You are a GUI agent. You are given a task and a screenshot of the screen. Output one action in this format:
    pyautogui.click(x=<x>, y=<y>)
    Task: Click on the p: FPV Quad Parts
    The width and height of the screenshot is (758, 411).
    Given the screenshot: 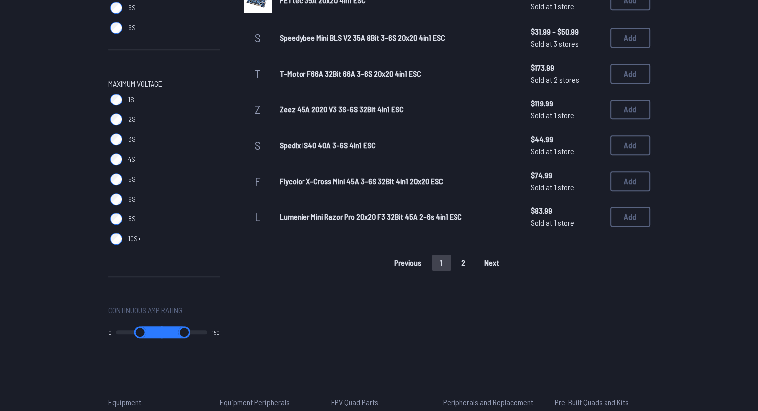 What is the action you would take?
    pyautogui.click(x=379, y=402)
    